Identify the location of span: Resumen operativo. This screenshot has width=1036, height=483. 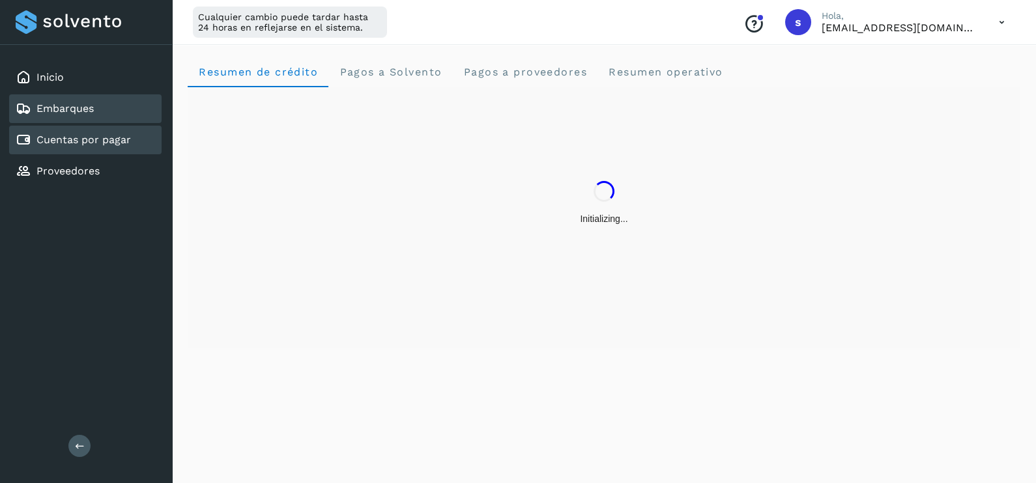
(665, 72).